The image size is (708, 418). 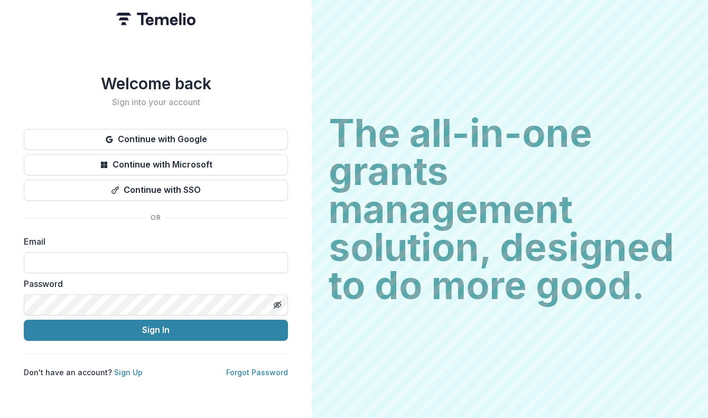 What do you see at coordinates (156, 139) in the screenshot?
I see `button: Continue with Google` at bounding box center [156, 139].